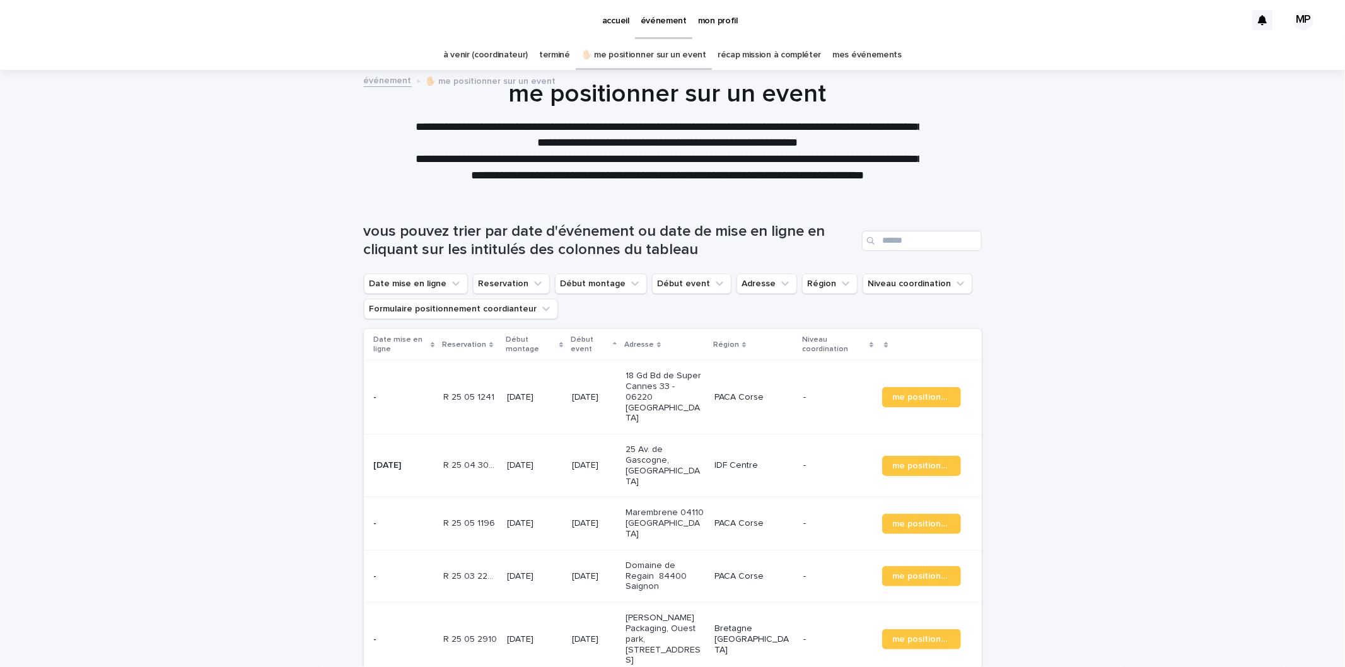  Describe the element at coordinates (922, 241) in the screenshot. I see `div: Search` at that location.